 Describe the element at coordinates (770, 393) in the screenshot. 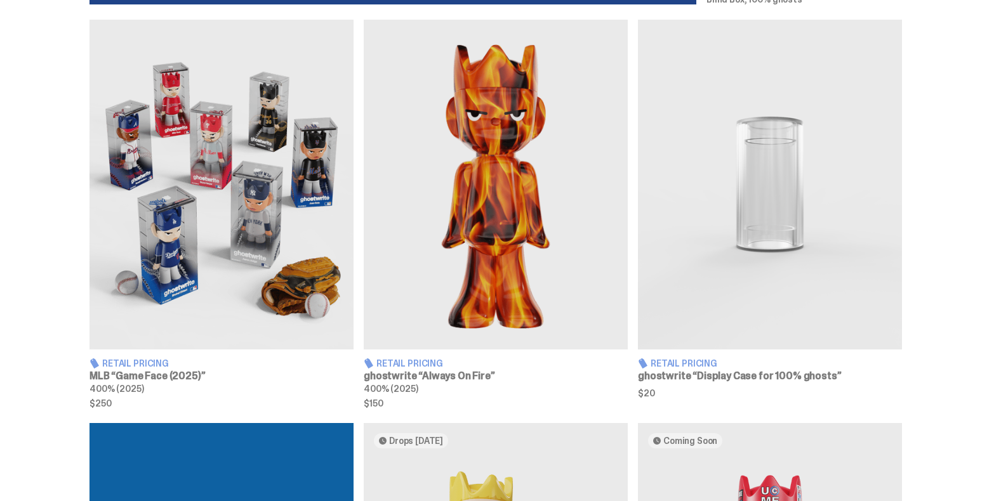

I see `span: $20` at that location.